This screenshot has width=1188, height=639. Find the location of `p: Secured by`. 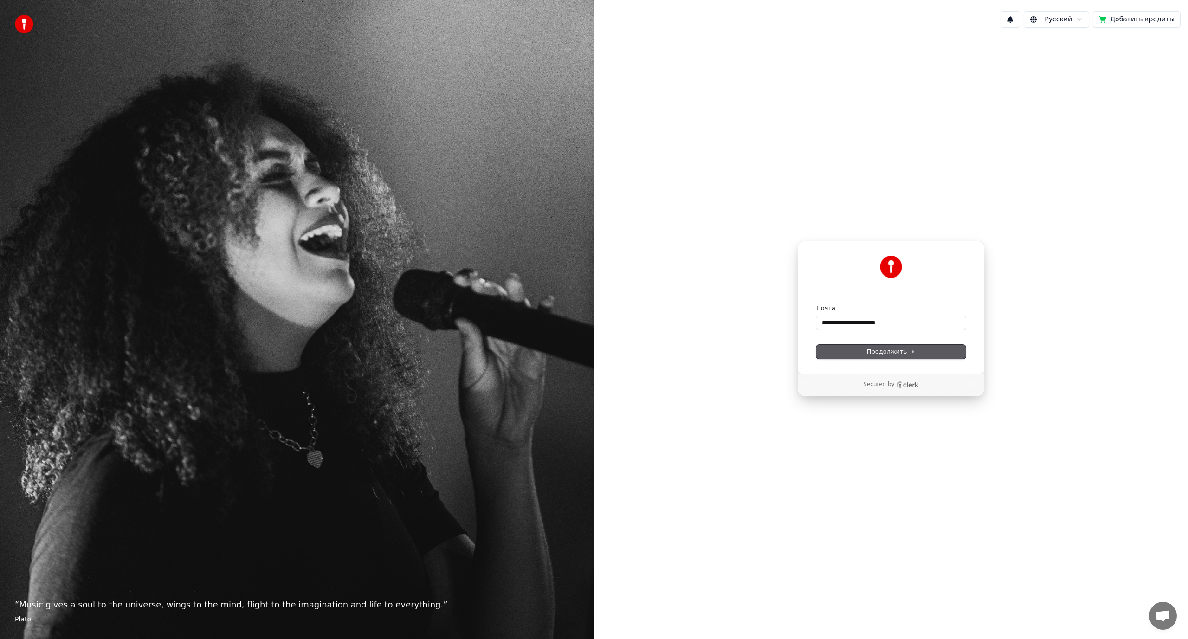

p: Secured by is located at coordinates (878, 385).